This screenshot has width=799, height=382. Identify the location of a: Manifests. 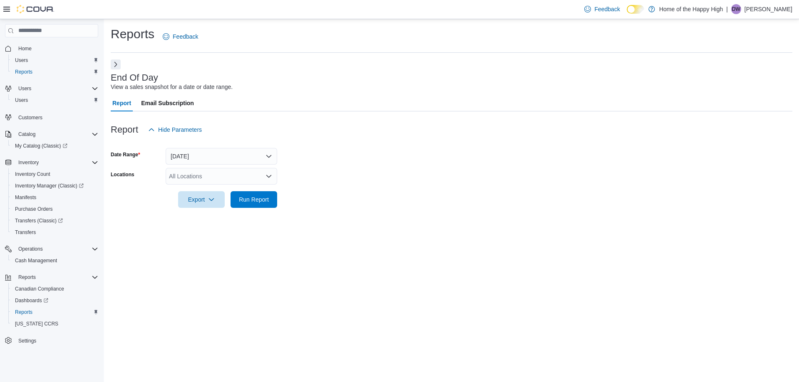
(25, 198).